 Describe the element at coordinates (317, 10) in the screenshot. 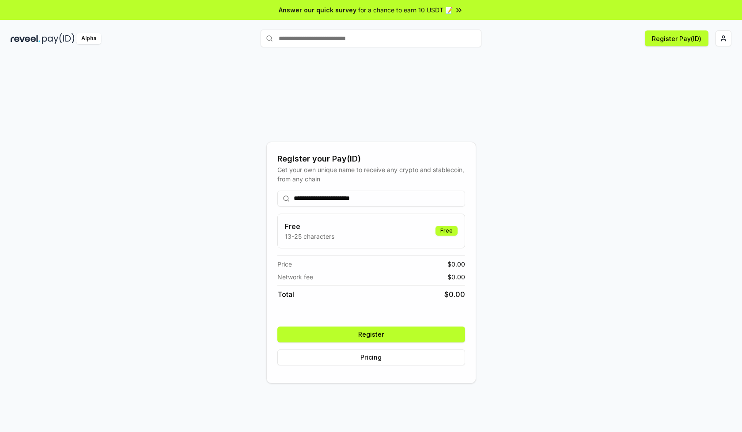

I see `span: Answer our quick survey` at that location.